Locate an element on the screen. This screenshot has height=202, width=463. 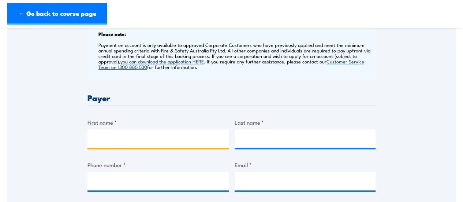
h3: Payer is located at coordinates (232, 97).